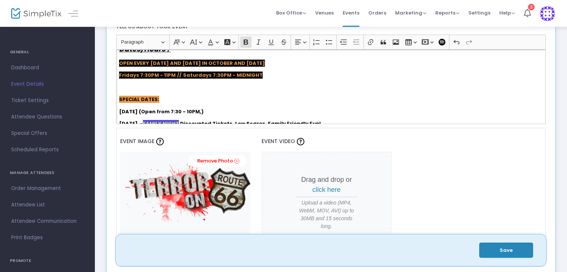 The height and width of the screenshot is (272, 567). What do you see at coordinates (47, 52) in the screenshot?
I see `h4: GENERAL` at bounding box center [47, 52].